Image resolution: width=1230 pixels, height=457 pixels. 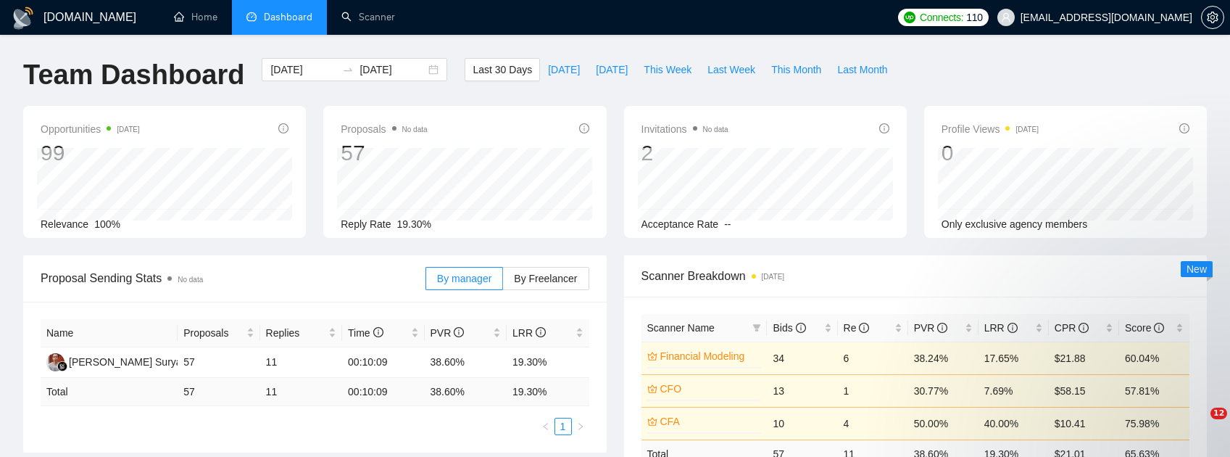 I want to click on th: Name, so click(x=109, y=333).